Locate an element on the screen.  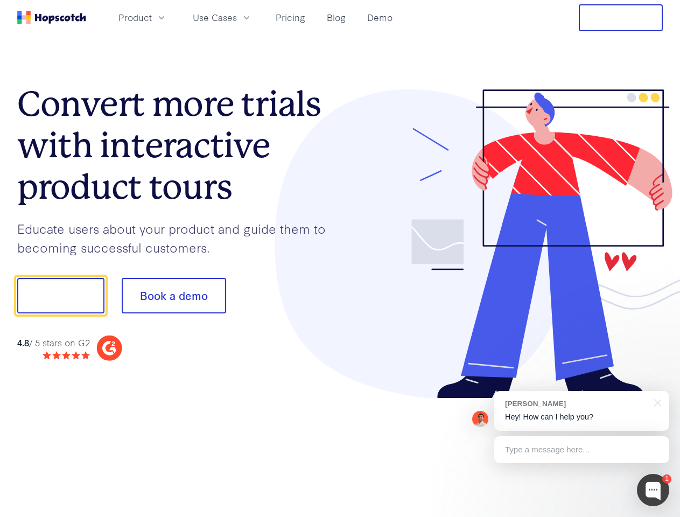
h1: Convert more trials with interactive product tours is located at coordinates (179, 145).